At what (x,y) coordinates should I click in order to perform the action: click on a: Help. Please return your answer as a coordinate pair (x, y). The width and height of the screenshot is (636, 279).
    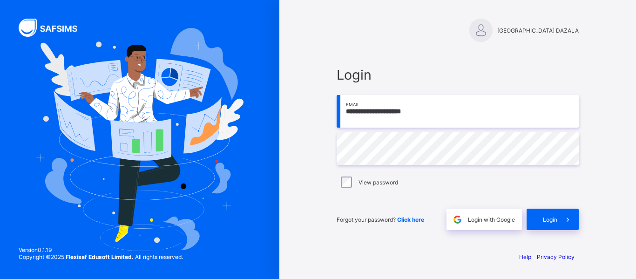
    Looking at the image, I should click on (525, 256).